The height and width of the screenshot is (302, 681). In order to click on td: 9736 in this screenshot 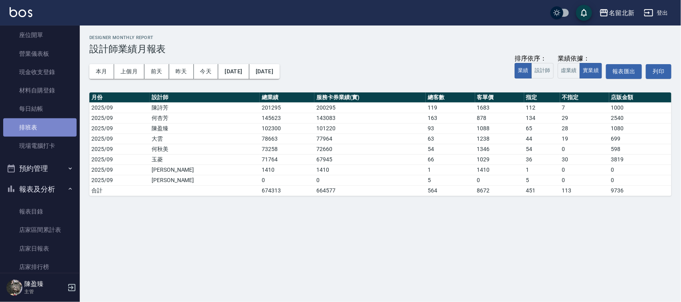, I will do `click(640, 191)`.